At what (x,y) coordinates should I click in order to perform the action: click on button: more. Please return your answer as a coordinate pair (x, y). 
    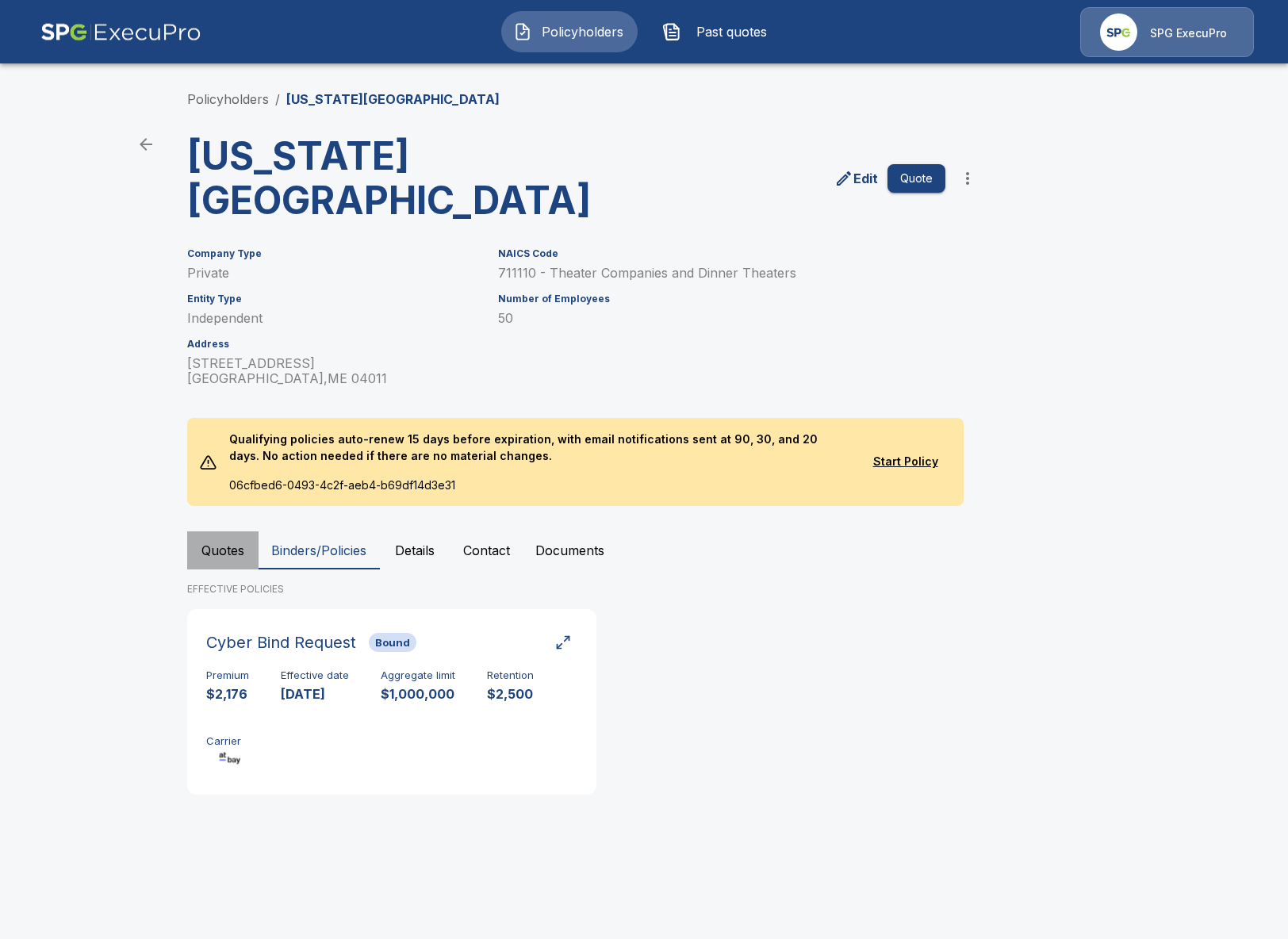
    Looking at the image, I should click on (968, 178).